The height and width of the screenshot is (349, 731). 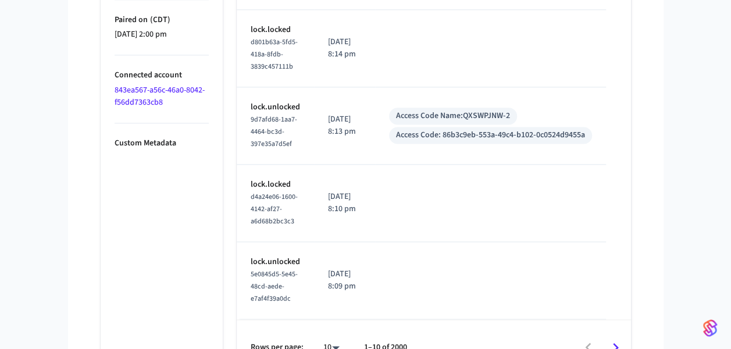 I want to click on span: 5e0845d5-5e45-48cd-aede-e7af4f39a0dc, so click(x=274, y=286).